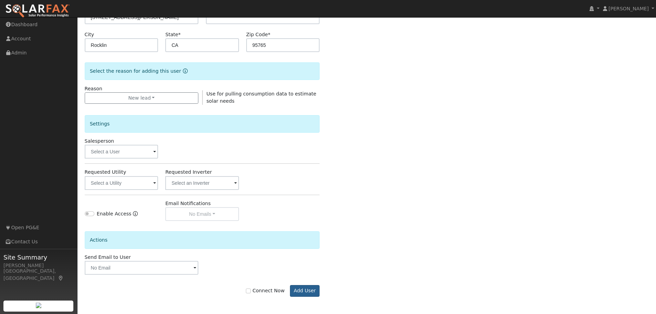 The height and width of the screenshot is (314, 656). Describe the element at coordinates (188, 203) in the screenshot. I see `label: Email Notifications` at that location.